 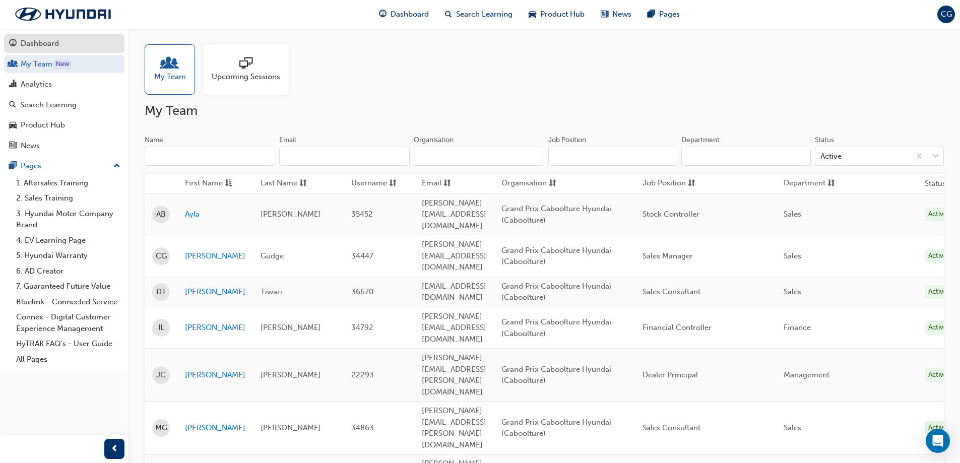 What do you see at coordinates (31, 166) in the screenshot?
I see `div: Pages` at bounding box center [31, 166].